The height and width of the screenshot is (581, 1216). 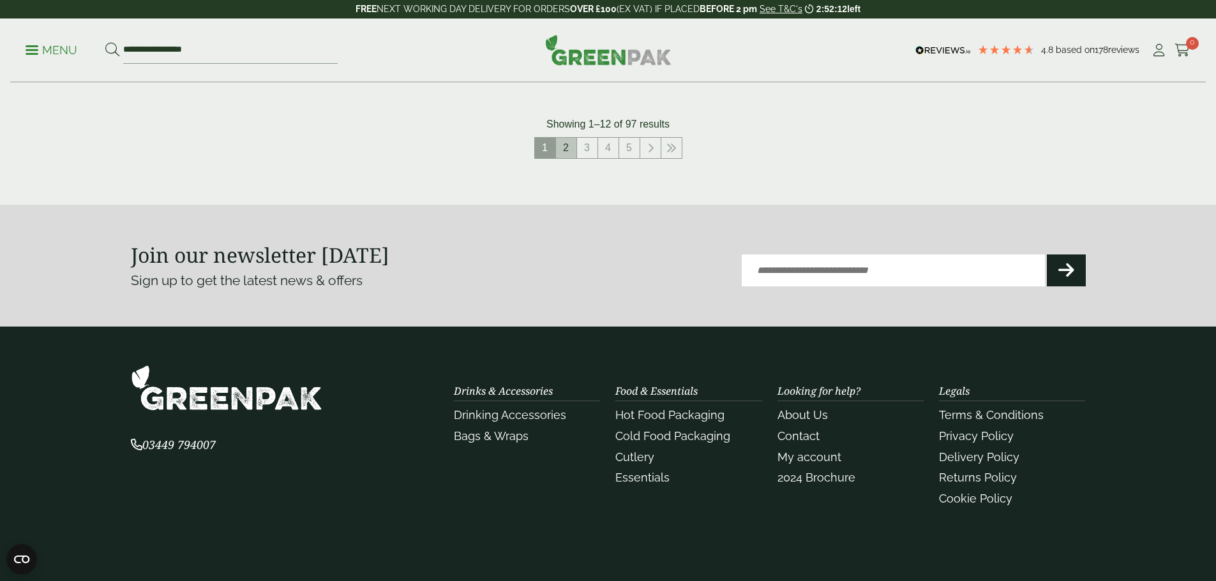 I want to click on span: 03449 794007, so click(x=173, y=445).